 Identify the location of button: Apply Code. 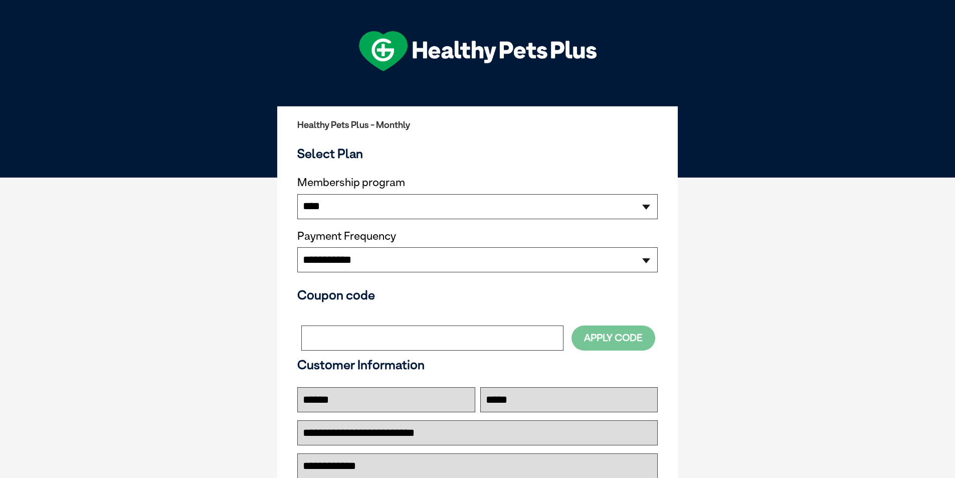
(613, 337).